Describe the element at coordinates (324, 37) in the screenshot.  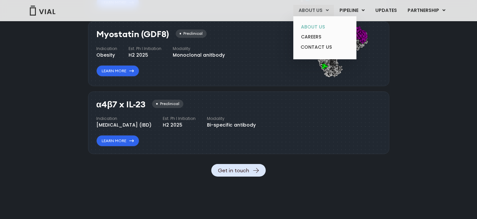
I see `a: CAREERS` at that location.